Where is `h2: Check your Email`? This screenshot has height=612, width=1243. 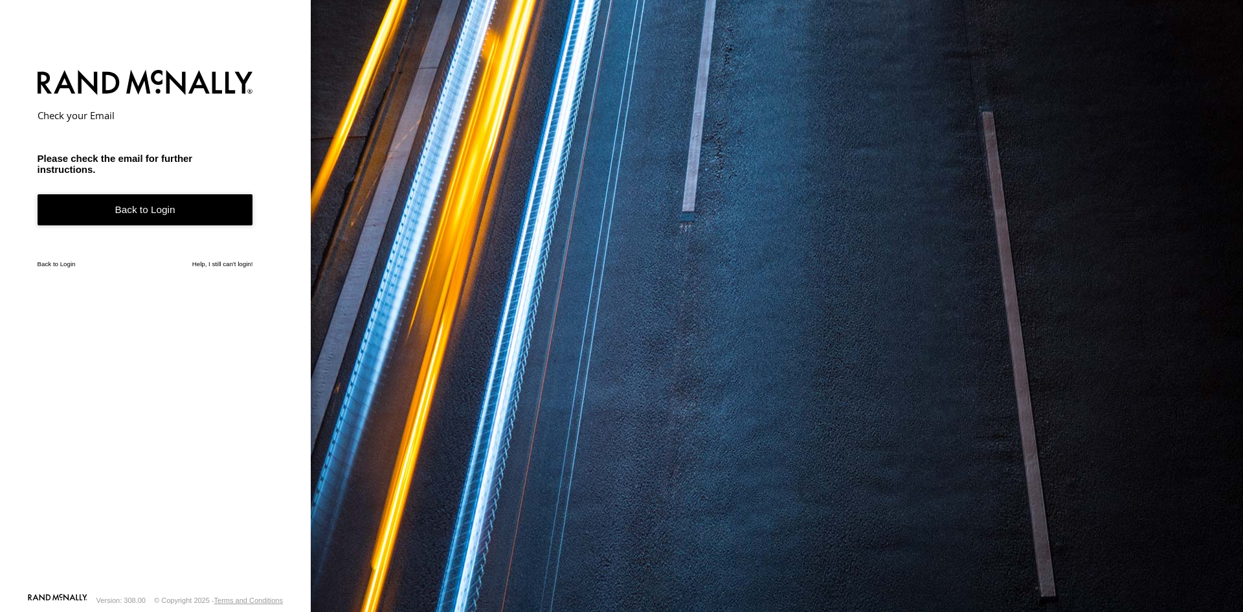 h2: Check your Email is located at coordinates (145, 115).